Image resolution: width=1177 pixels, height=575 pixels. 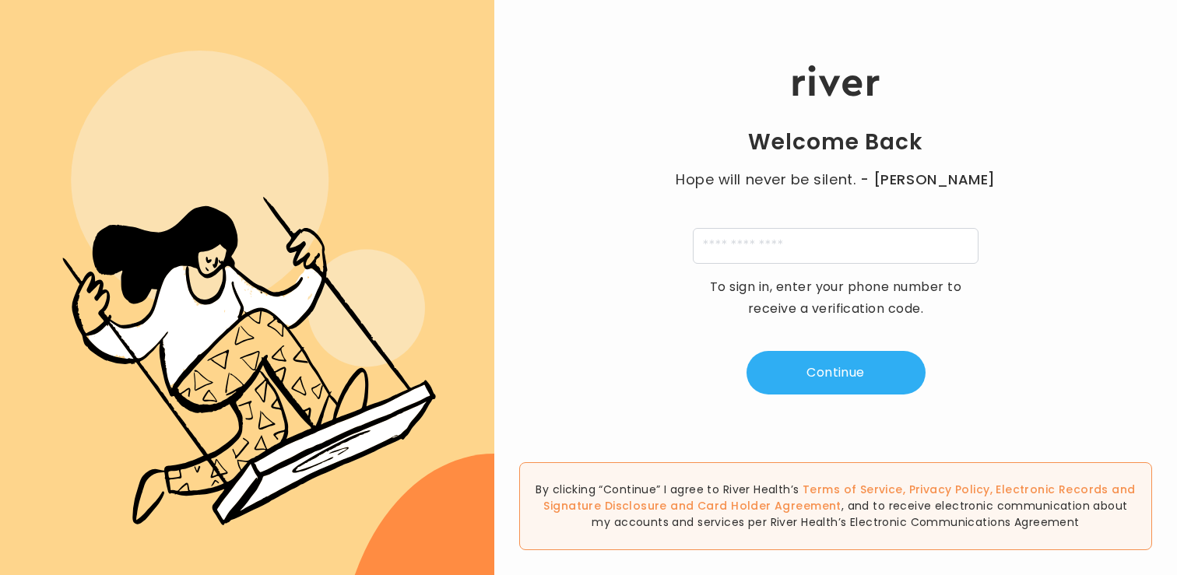 I want to click on a: Terms of Service, so click(x=852, y=490).